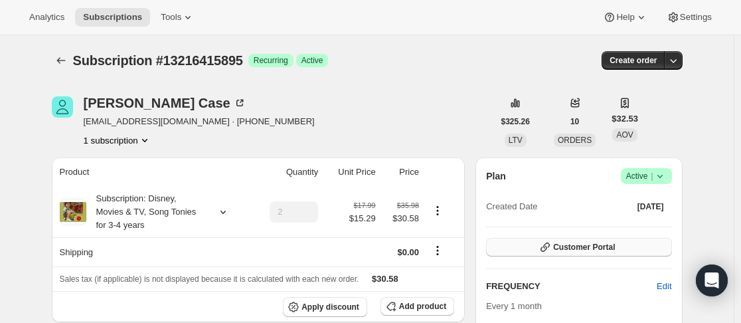  I want to click on span: Recurring, so click(271, 60).